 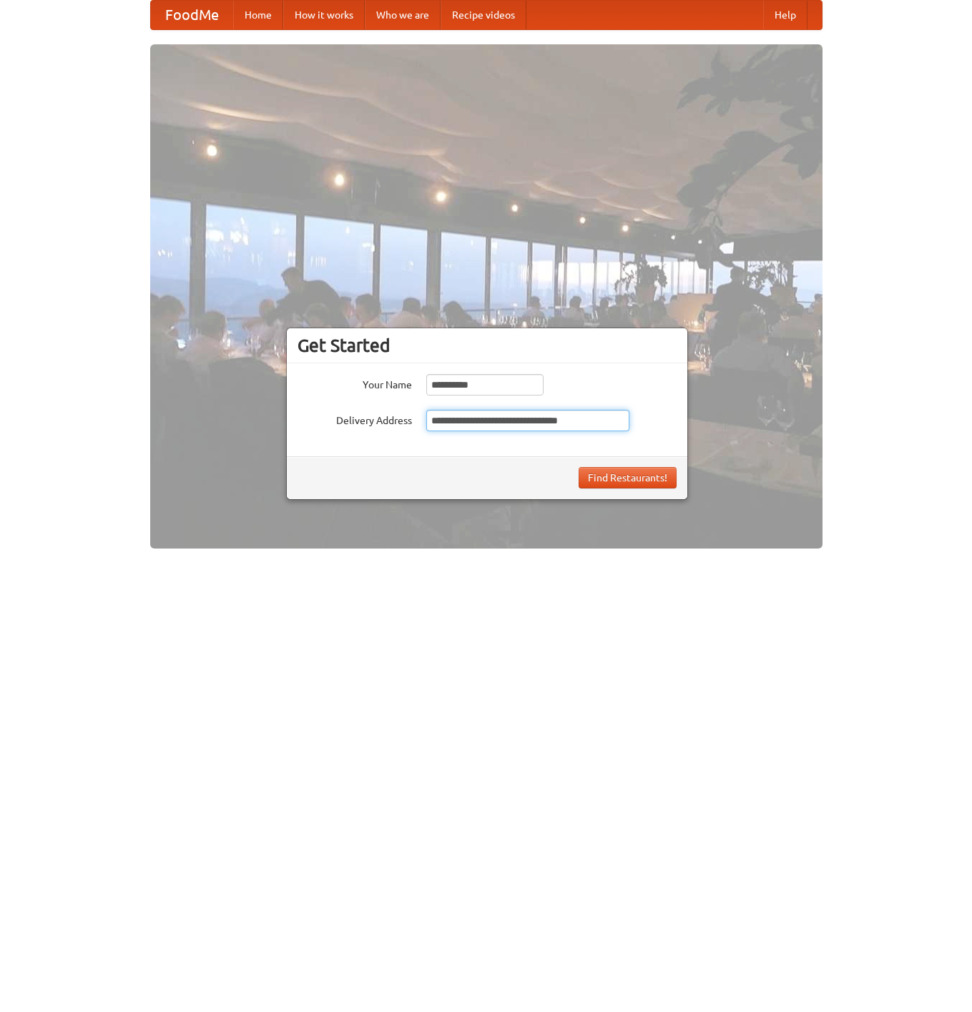 I want to click on label: Delivery Address, so click(x=355, y=418).